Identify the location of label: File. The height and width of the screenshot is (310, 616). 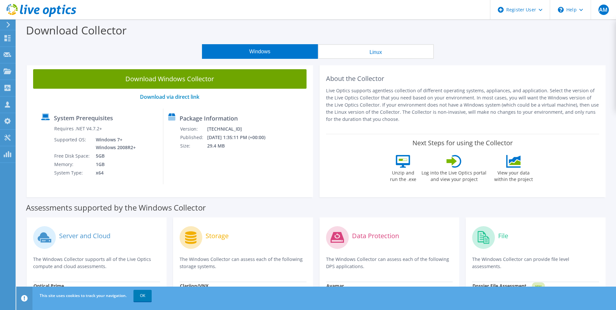
(503, 236).